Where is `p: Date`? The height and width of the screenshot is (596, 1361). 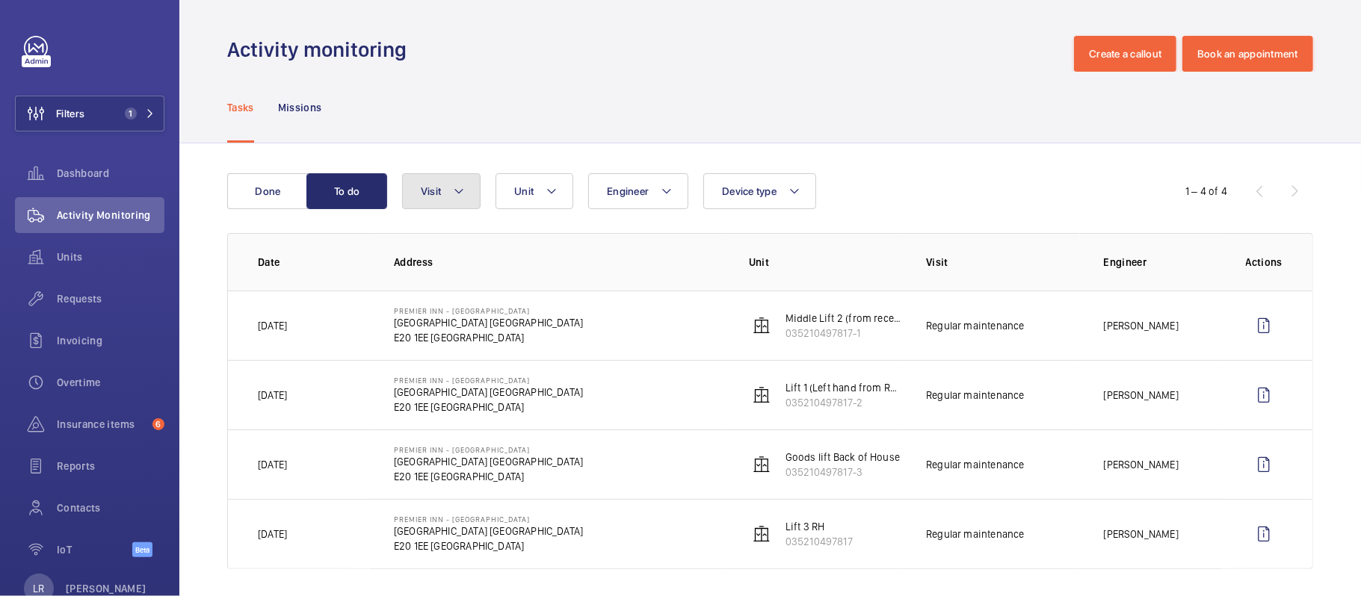 p: Date is located at coordinates (314, 262).